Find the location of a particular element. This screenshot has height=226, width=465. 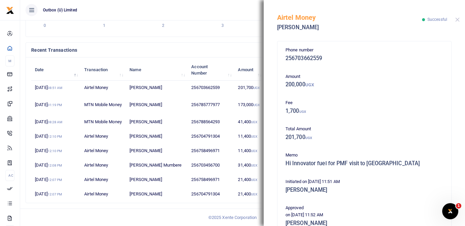

tspan: 1 is located at coordinates (104, 26).